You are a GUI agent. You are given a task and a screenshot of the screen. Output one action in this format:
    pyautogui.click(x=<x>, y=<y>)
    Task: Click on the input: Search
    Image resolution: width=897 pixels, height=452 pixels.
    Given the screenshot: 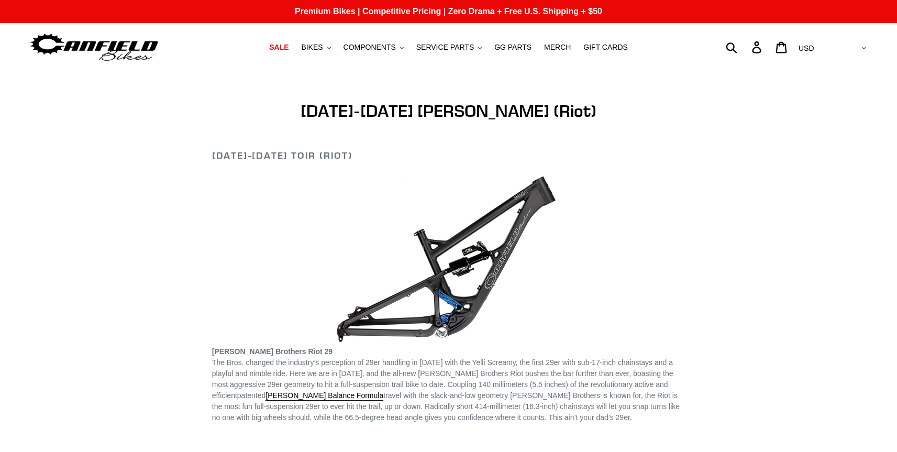 What is the action you would take?
    pyautogui.click(x=745, y=47)
    